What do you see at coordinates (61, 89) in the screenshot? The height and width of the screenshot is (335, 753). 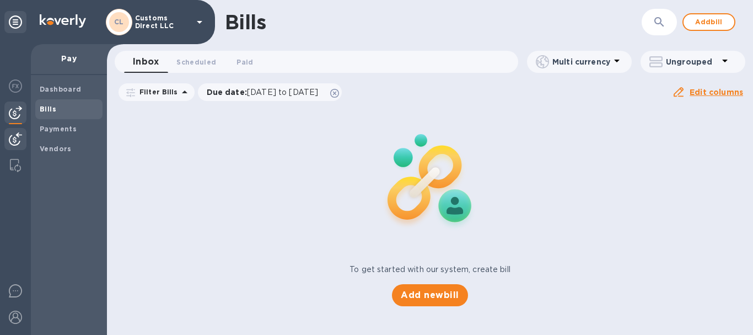 I see `b: Dashboard` at bounding box center [61, 89].